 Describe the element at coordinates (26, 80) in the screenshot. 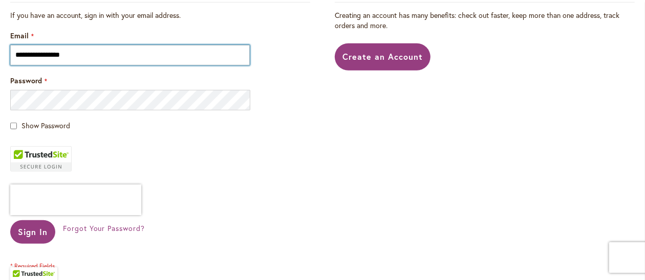

I see `span: Password` at that location.